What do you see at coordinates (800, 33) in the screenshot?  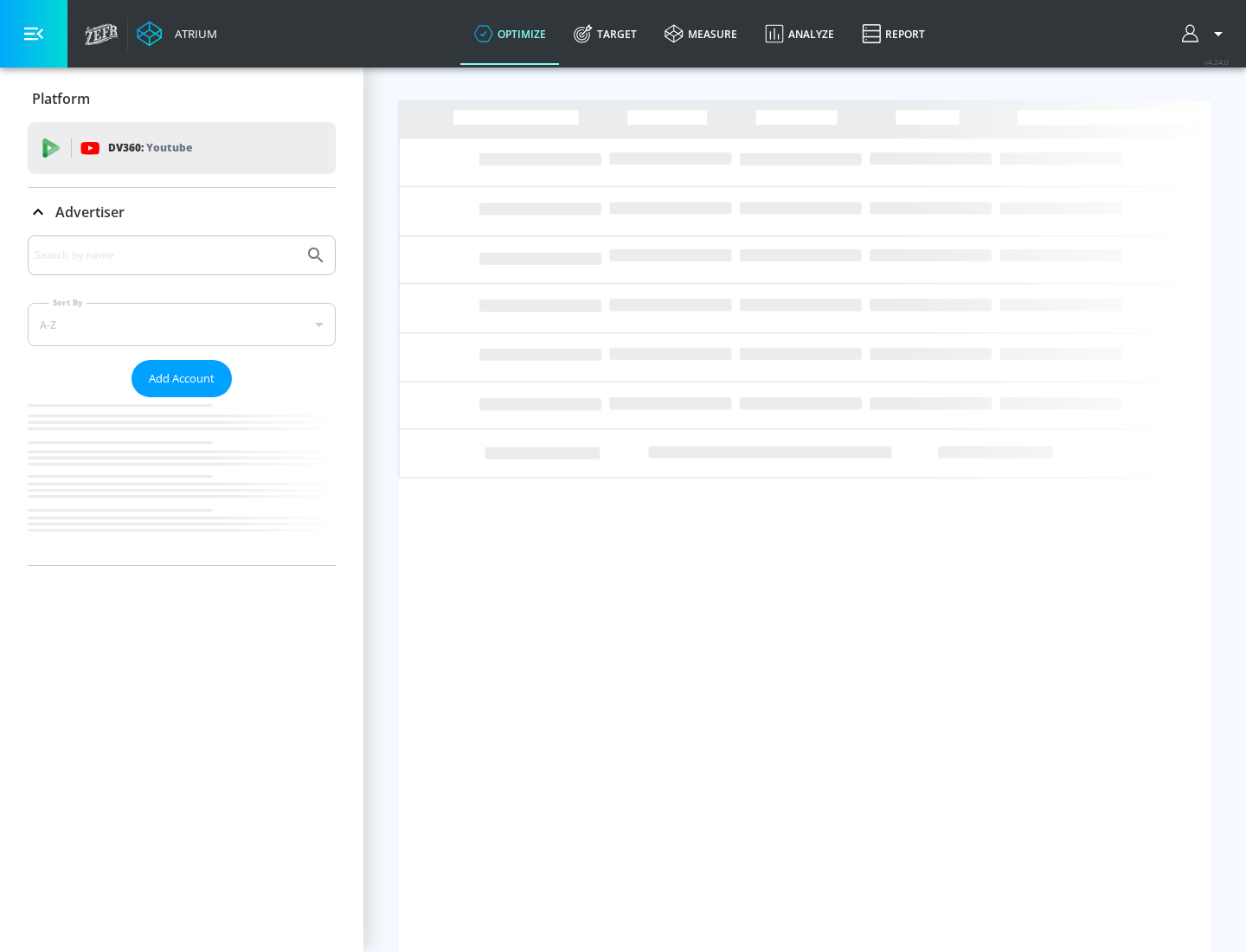 I see `a: Analyze` at bounding box center [800, 33].